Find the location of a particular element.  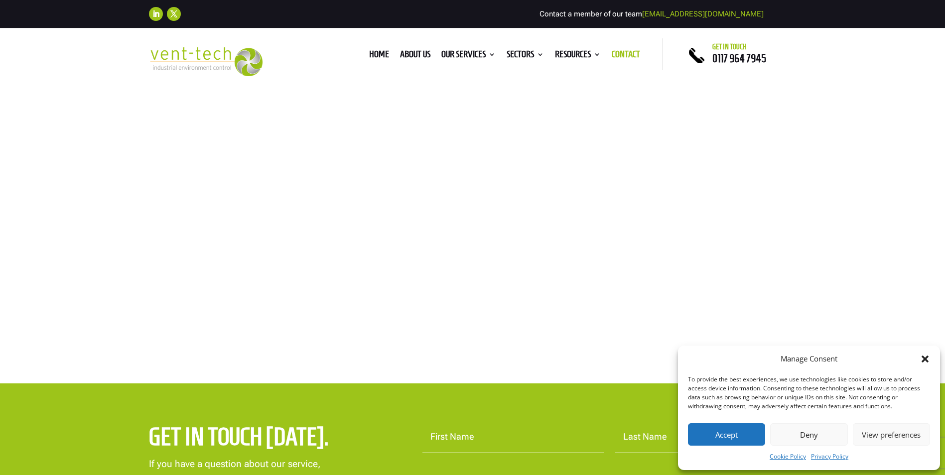

a: Our Services is located at coordinates (468, 56).